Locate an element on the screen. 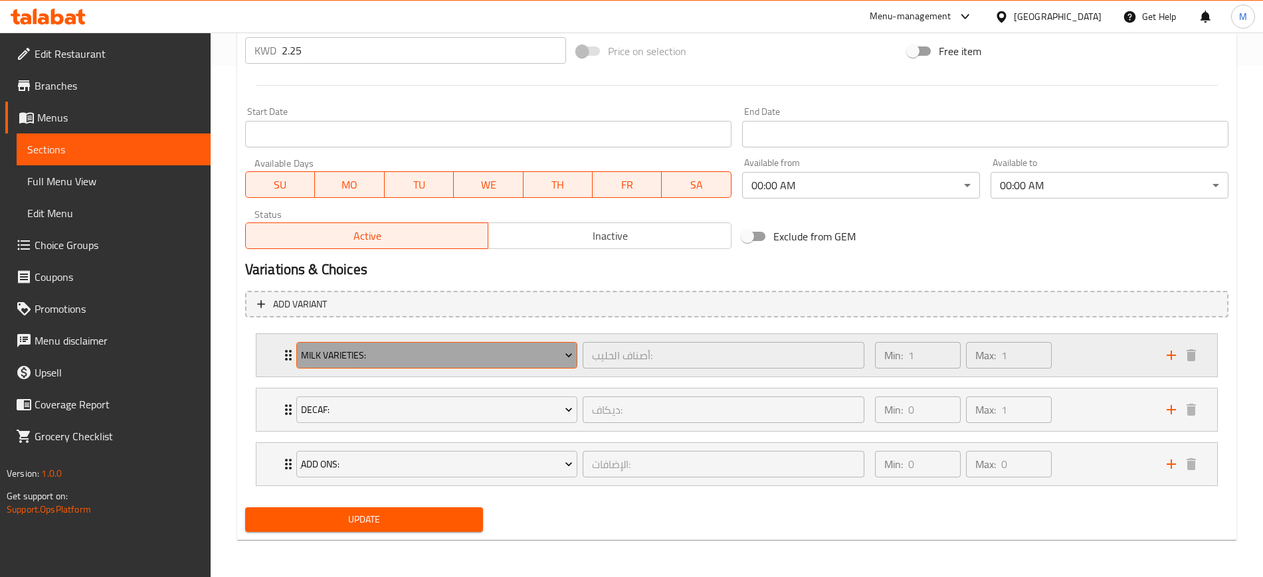 The height and width of the screenshot is (577, 1263). span: Exclude from GEM is located at coordinates (815, 237).